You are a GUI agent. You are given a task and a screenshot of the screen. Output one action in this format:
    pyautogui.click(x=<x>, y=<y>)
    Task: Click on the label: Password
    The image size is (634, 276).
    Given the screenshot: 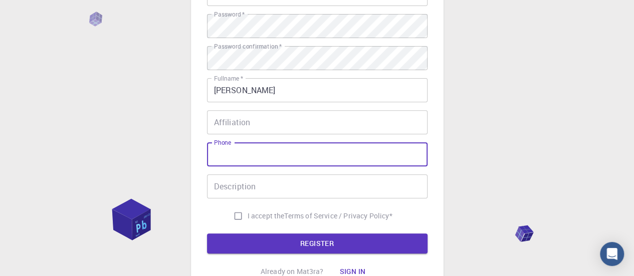 What is the action you would take?
    pyautogui.click(x=229, y=14)
    